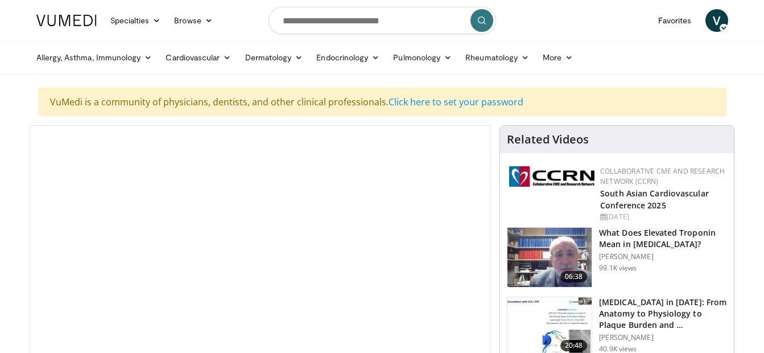  What do you see at coordinates (654, 199) in the screenshot?
I see `a: South Asian Cardiovascular Conference 2025` at bounding box center [654, 199].